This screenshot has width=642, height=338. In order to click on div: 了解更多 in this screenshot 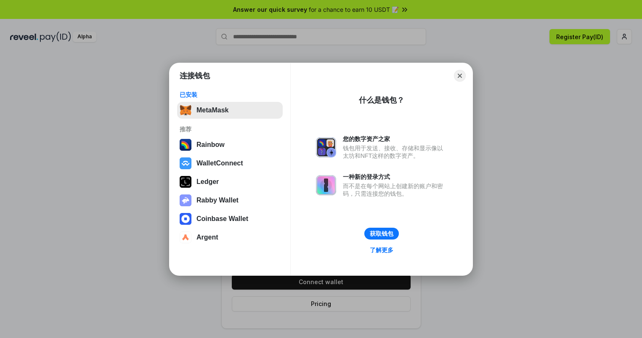, I will do `click(382, 250)`.